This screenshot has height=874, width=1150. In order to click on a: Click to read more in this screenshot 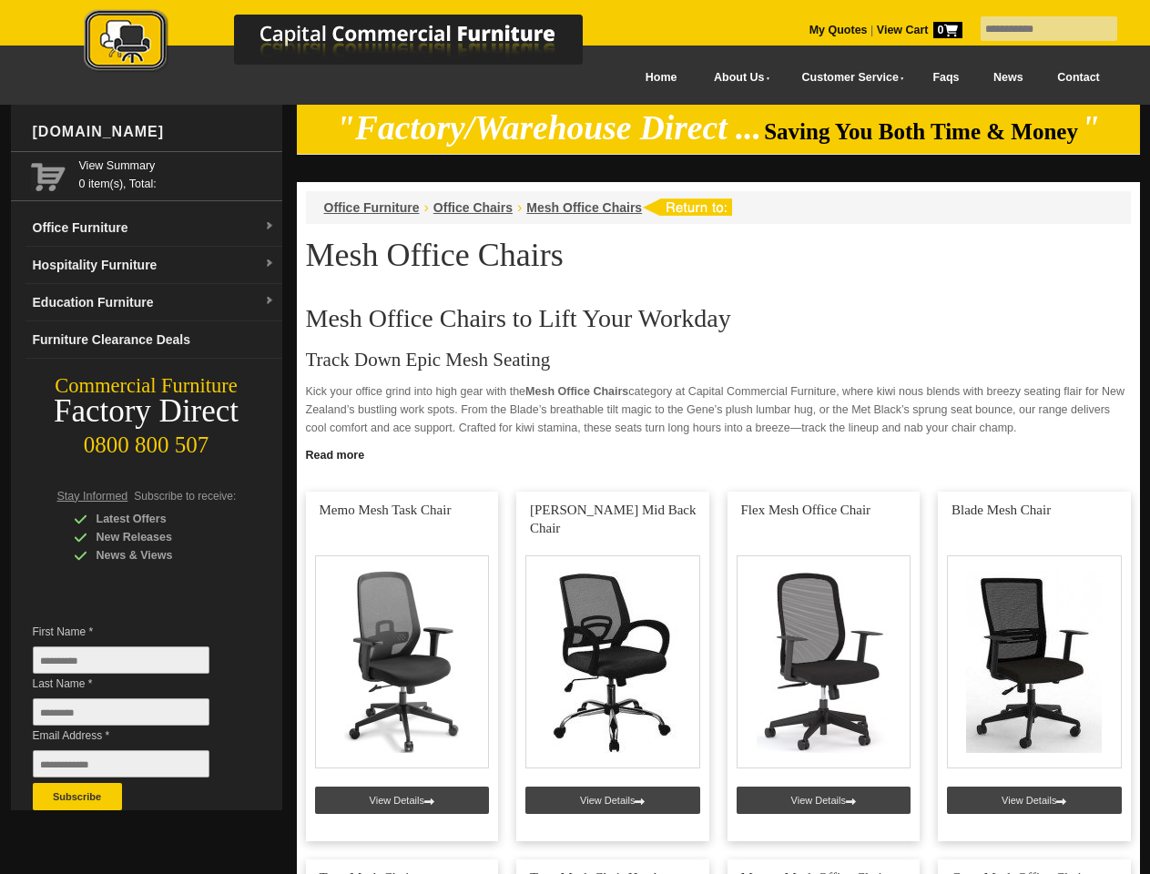, I will do `click(718, 452)`.